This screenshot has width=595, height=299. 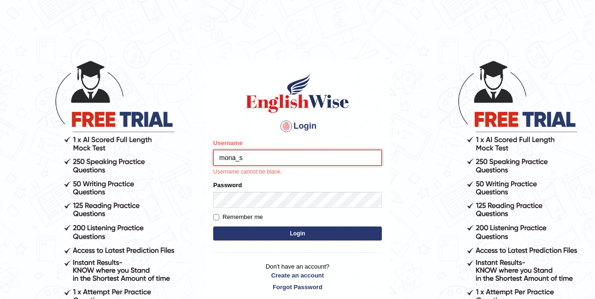 What do you see at coordinates (297, 275) in the screenshot?
I see `a: Create an account` at bounding box center [297, 275].